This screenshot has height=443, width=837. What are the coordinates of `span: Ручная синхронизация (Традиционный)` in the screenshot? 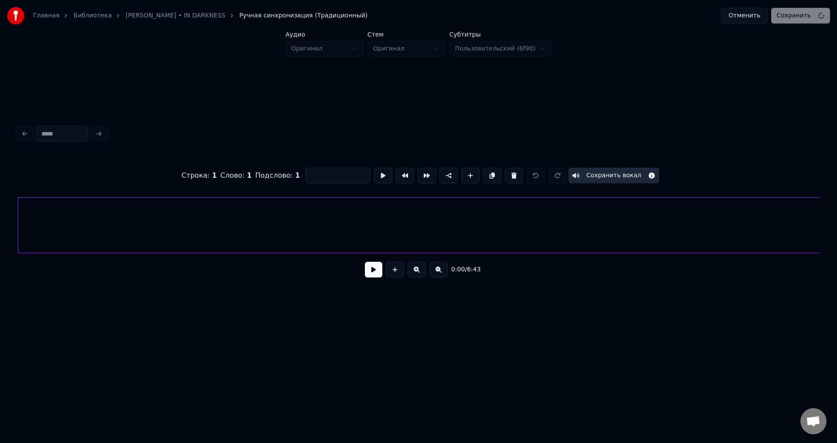 It's located at (304, 16).